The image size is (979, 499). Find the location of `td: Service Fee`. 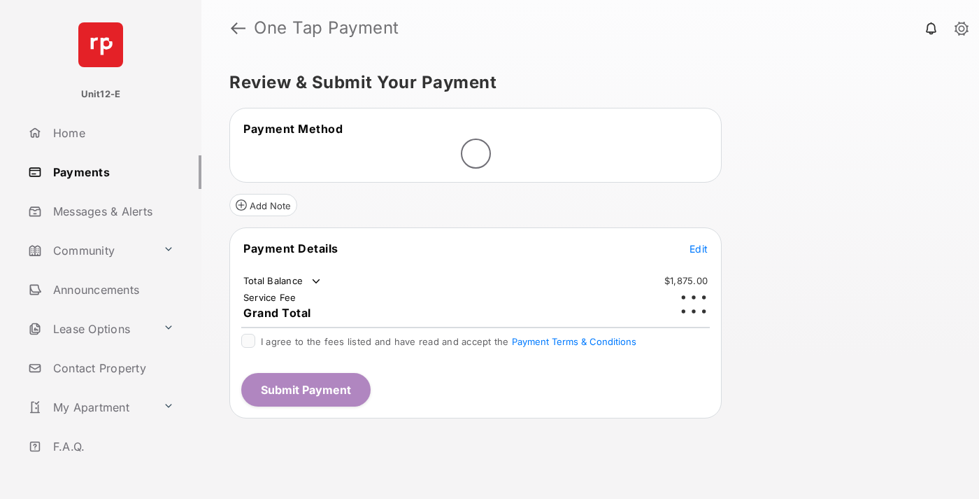

td: Service Fee is located at coordinates (270, 297).